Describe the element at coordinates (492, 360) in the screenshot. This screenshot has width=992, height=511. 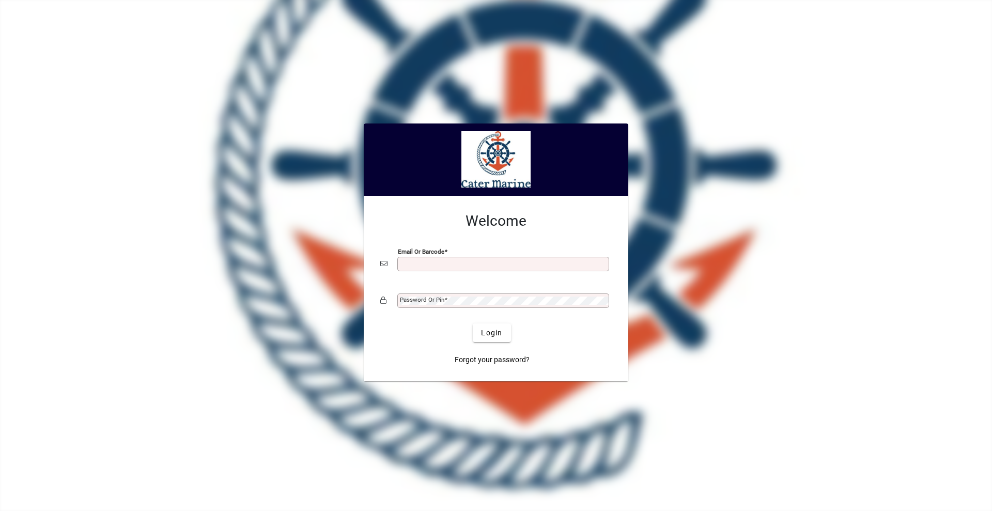
I see `span: Forgot your password?` at that location.